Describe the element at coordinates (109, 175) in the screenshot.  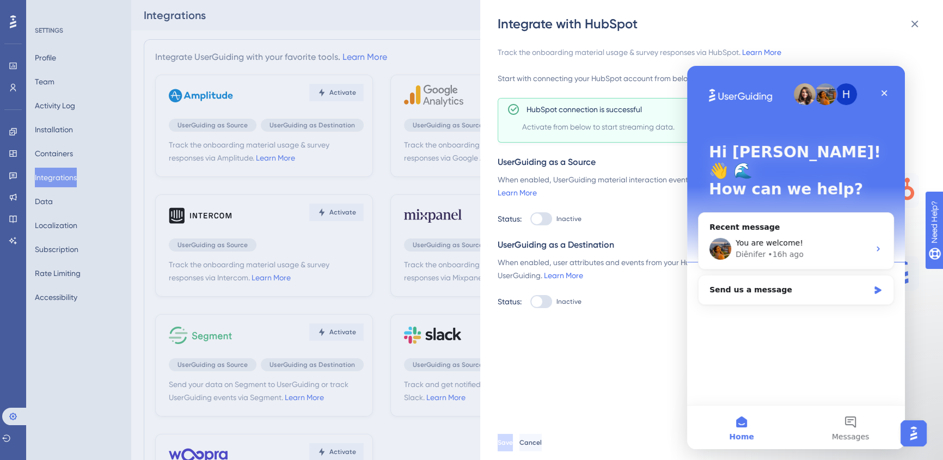
I see `div: Recent messageProfile image for DiêniferYou are welcome!Diênifer•16h ago` at that location.